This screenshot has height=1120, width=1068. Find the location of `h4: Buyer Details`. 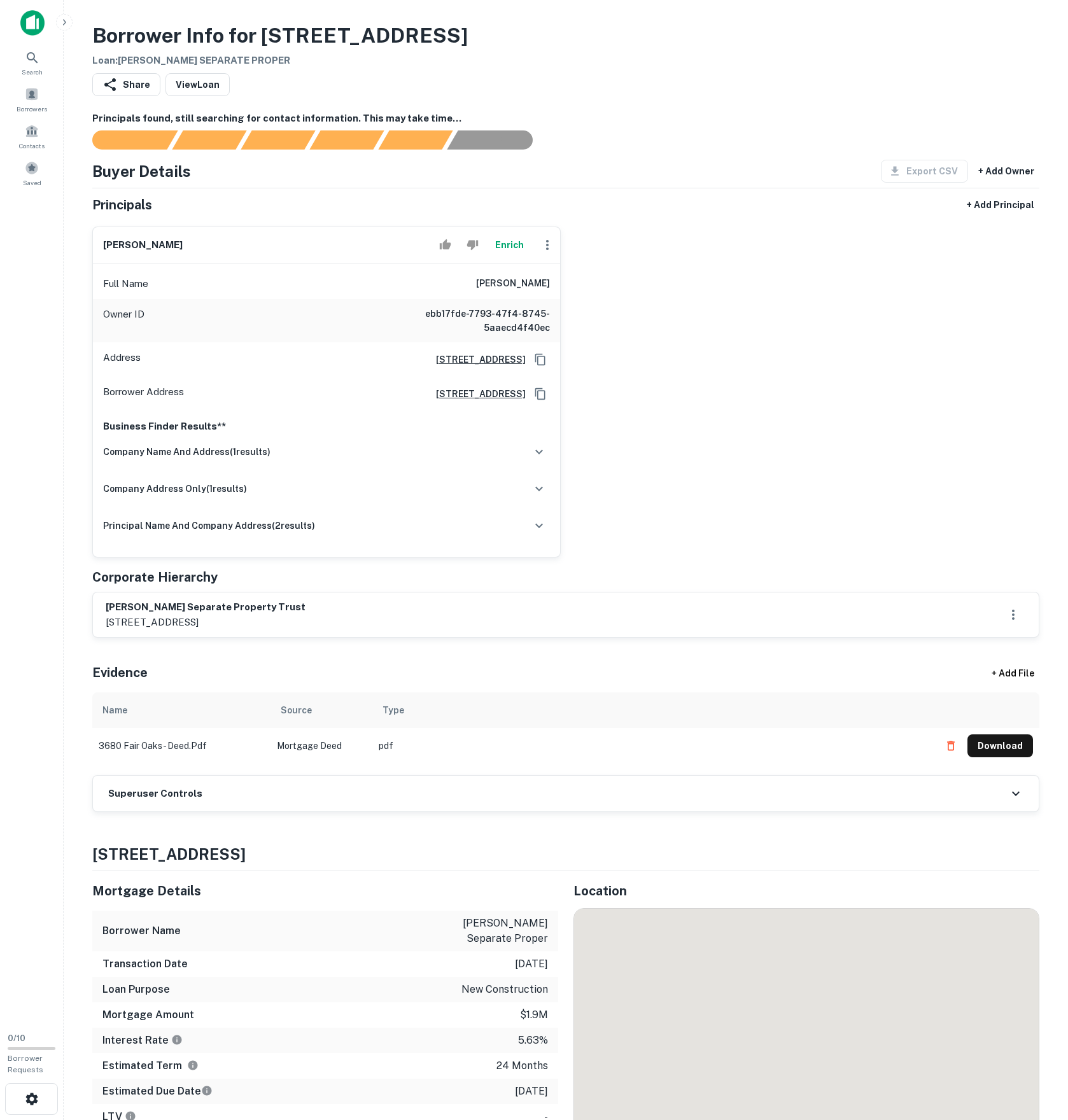

h4: Buyer Details is located at coordinates (141, 171).